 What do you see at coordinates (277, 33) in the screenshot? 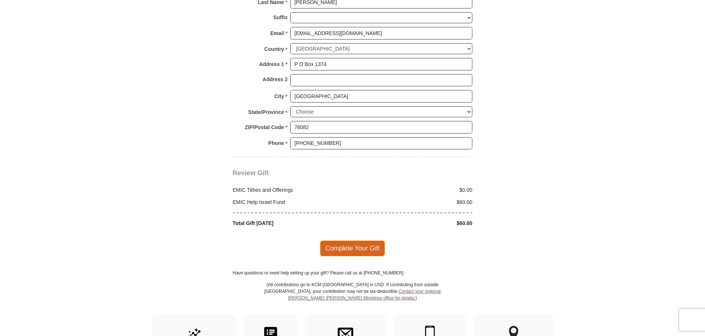
I see `strong: Email` at bounding box center [277, 33].